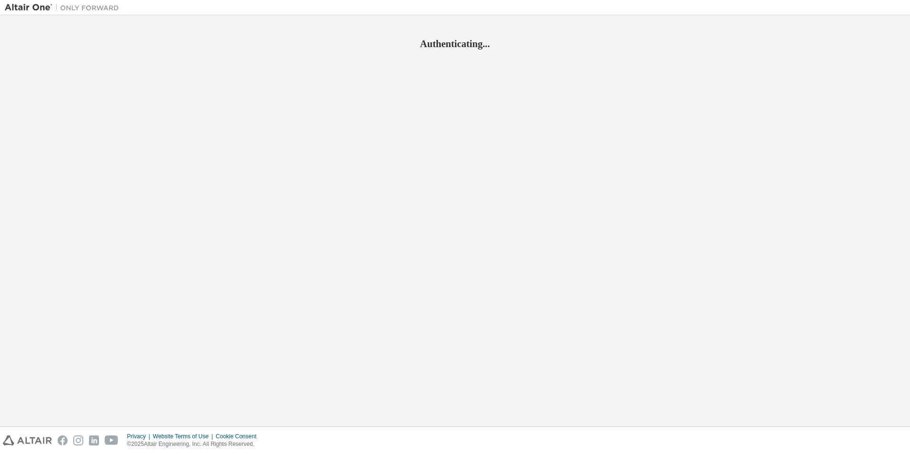 This screenshot has width=910, height=454. I want to click on h2: Authenticating..., so click(455, 44).